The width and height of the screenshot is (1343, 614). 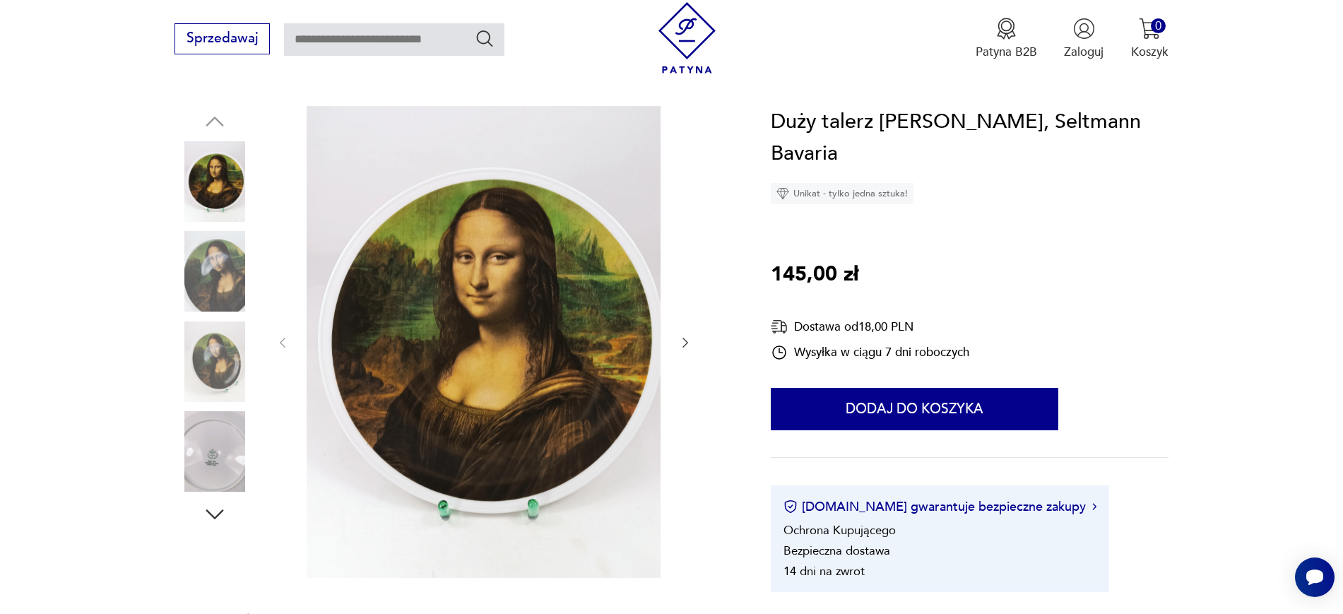 What do you see at coordinates (1150, 28) in the screenshot?
I see `img: Ikona koszyka` at bounding box center [1150, 28].